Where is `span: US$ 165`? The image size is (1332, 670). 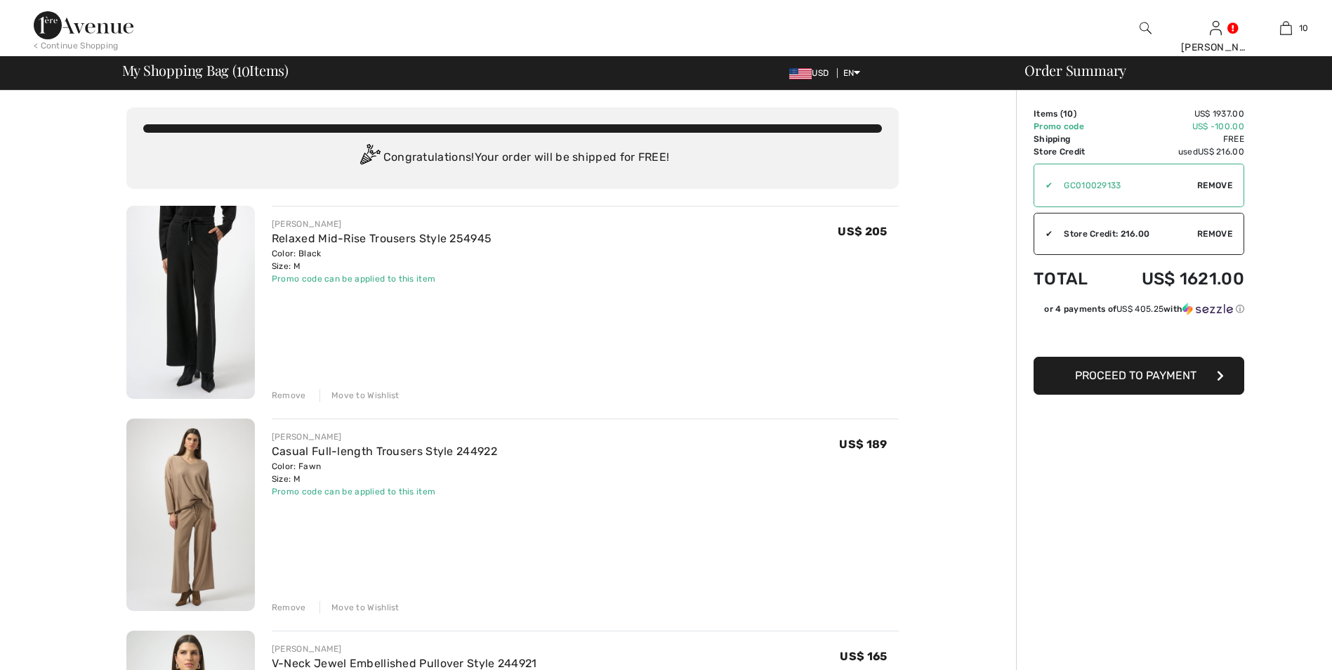 span: US$ 165 is located at coordinates (863, 656).